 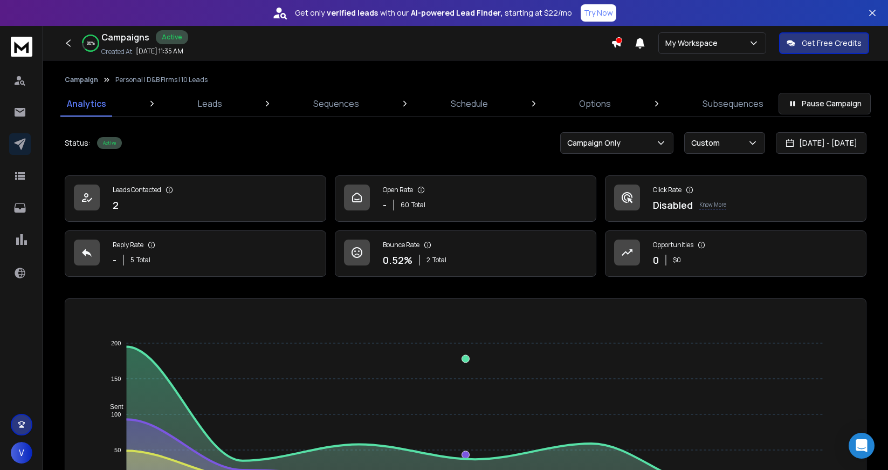 I want to click on span: 2, so click(x=428, y=260).